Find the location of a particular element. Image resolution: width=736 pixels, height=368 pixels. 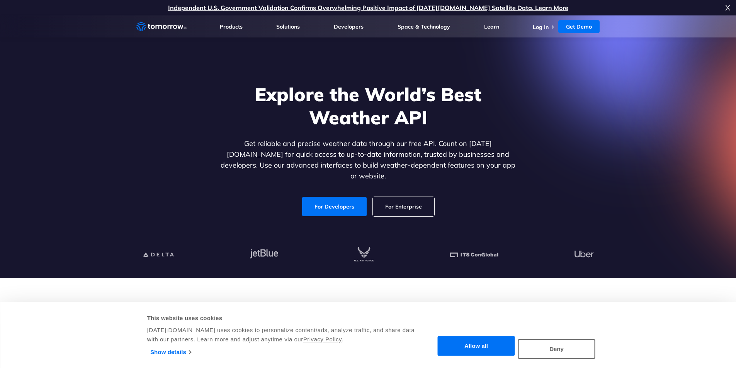

a: Show details is located at coordinates (170, 352).